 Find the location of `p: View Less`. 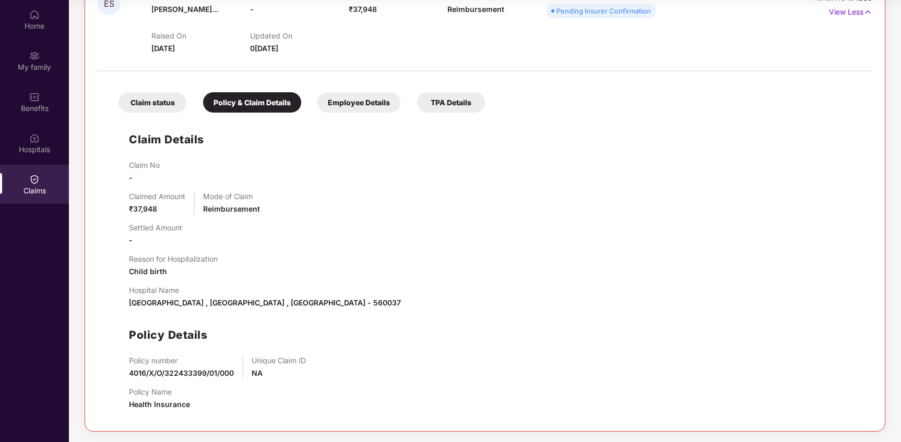

p: View Less is located at coordinates (850, 10).